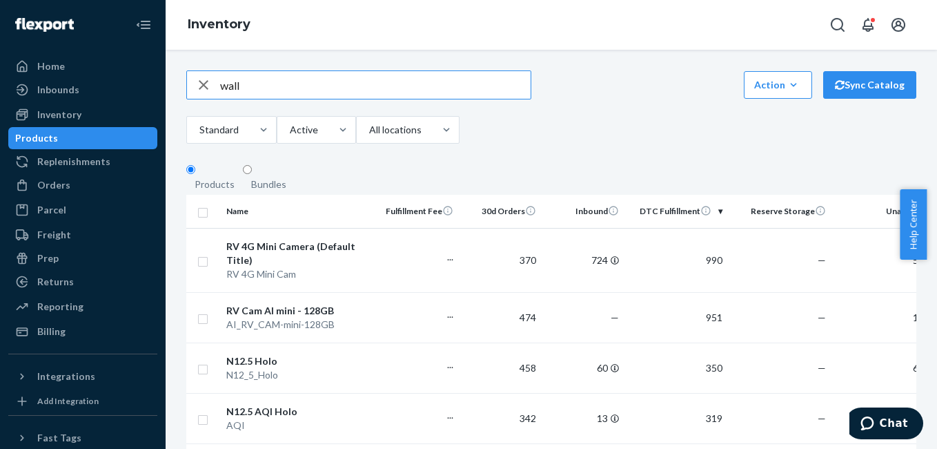 This screenshot has height=449, width=937. I want to click on div: N12_5_Holo, so click(298, 375).